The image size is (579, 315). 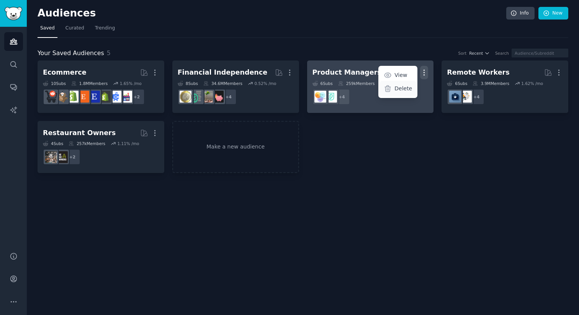 I want to click on span: Your Saved Audiences, so click(x=71, y=53).